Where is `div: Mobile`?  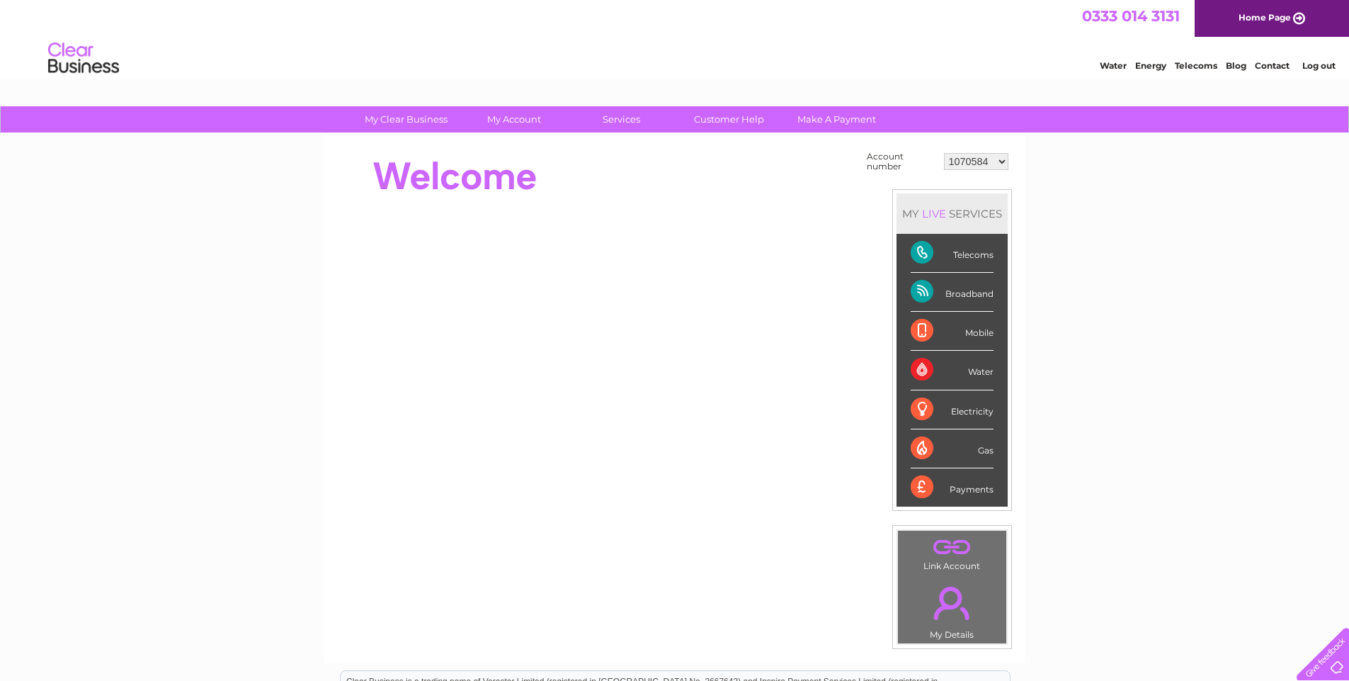
div: Mobile is located at coordinates (952, 331).